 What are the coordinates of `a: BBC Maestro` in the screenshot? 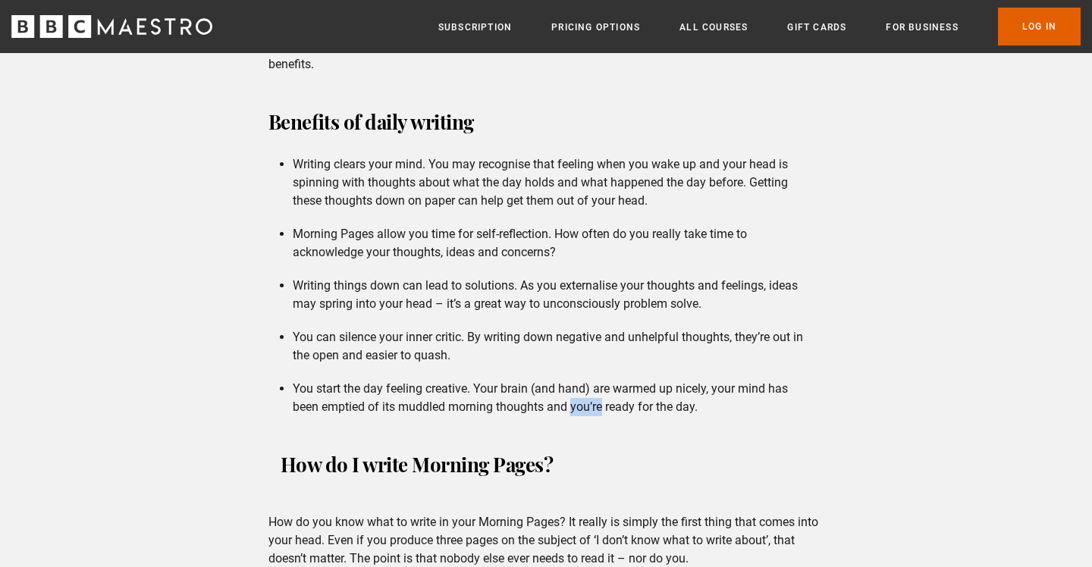 It's located at (111, 27).